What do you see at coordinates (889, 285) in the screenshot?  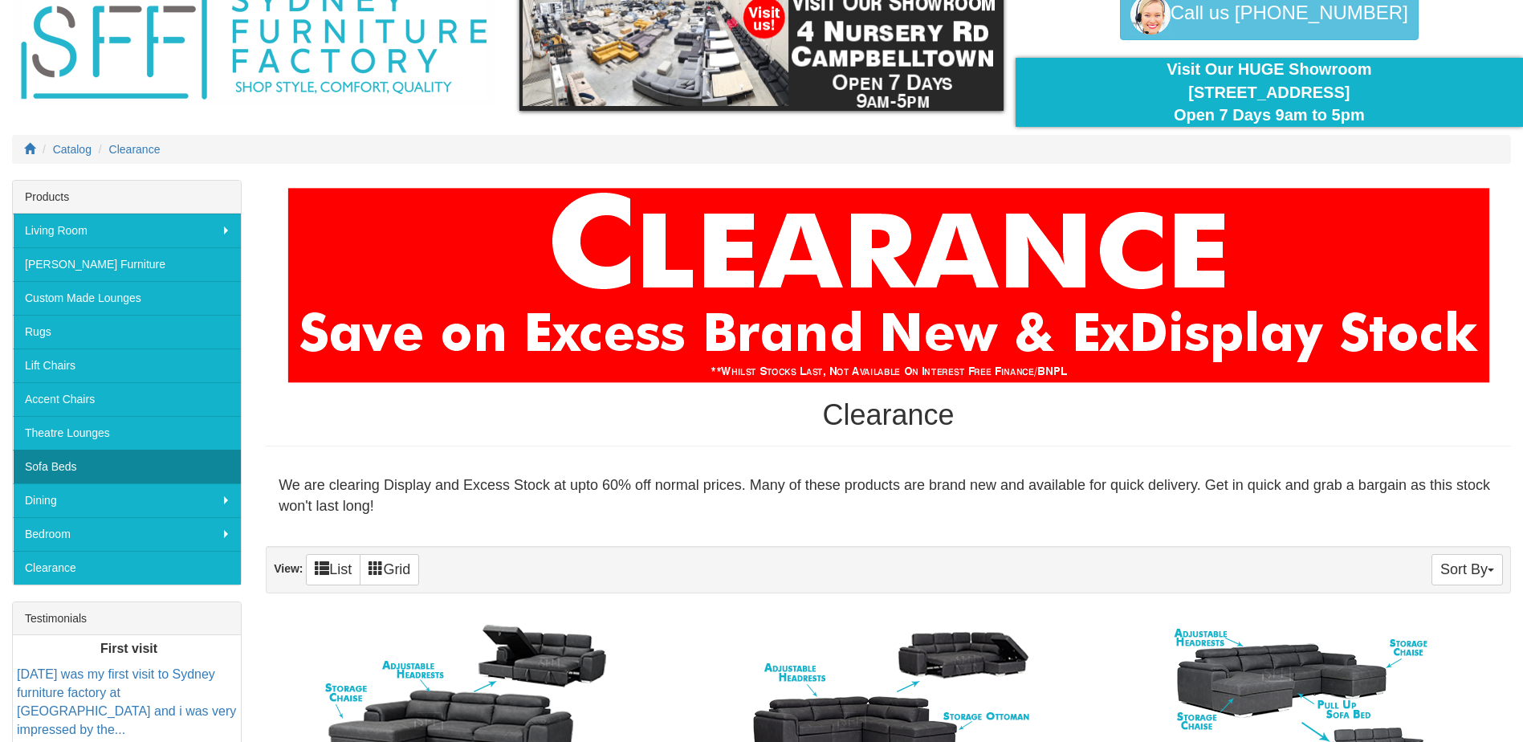 I see `img: Clearance` at bounding box center [889, 285].